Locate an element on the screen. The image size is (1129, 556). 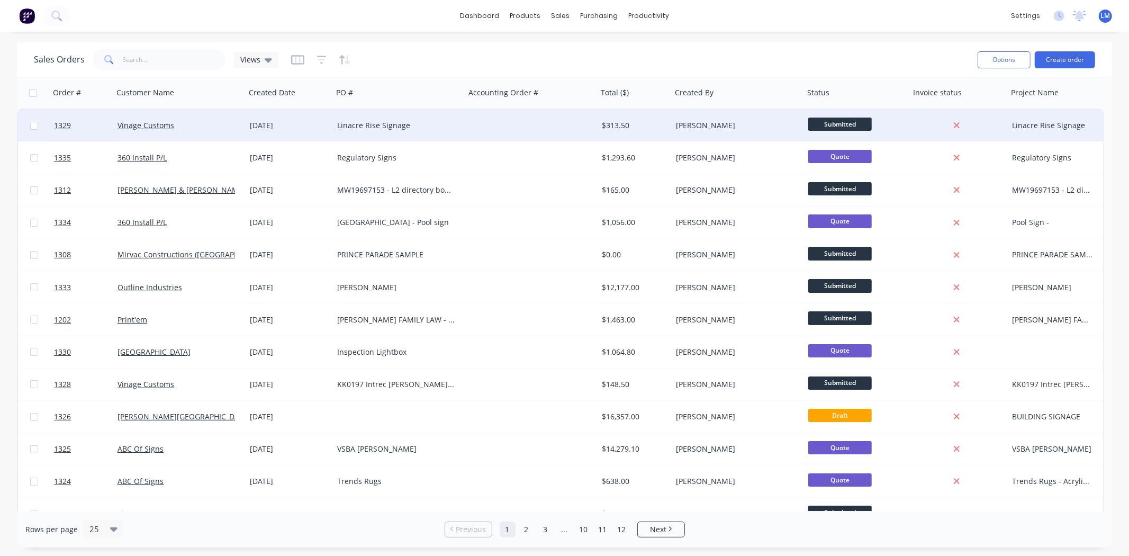
span: 1329 is located at coordinates (62, 125).